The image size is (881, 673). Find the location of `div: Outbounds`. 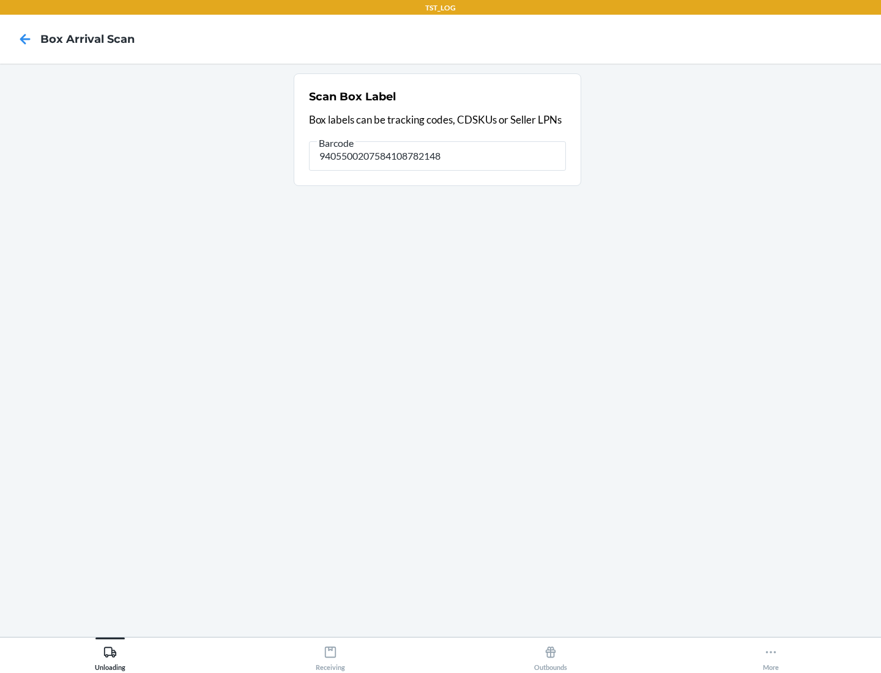

div: Outbounds is located at coordinates (551, 656).